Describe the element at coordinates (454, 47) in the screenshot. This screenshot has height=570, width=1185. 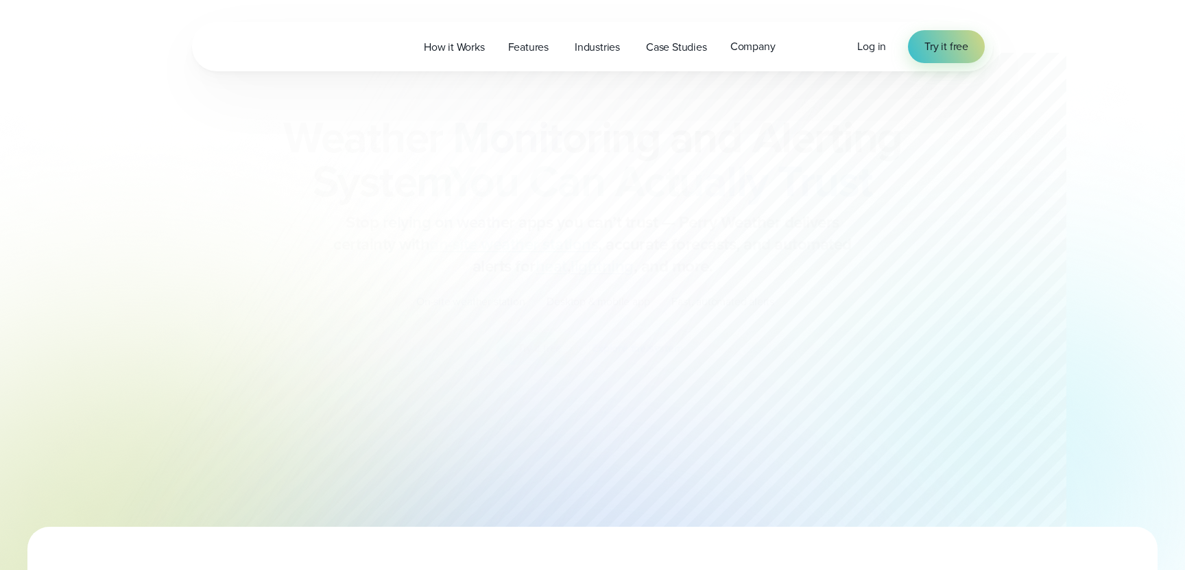
I see `a: How it Works` at that location.